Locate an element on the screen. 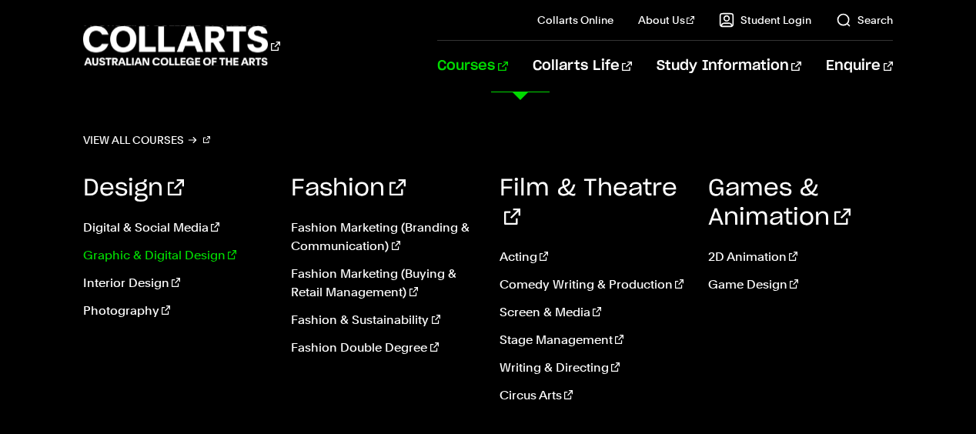 The image size is (976, 434). a: Fashion is located at coordinates (348, 189).